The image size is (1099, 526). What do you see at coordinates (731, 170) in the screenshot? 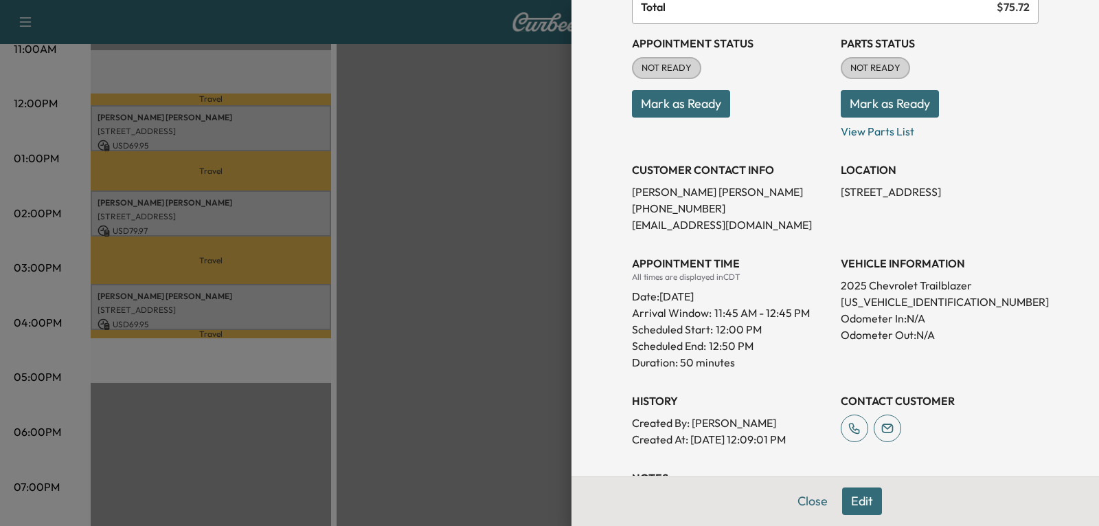
I see `h3: CUSTOMER CONTACT INFO` at bounding box center [731, 170].